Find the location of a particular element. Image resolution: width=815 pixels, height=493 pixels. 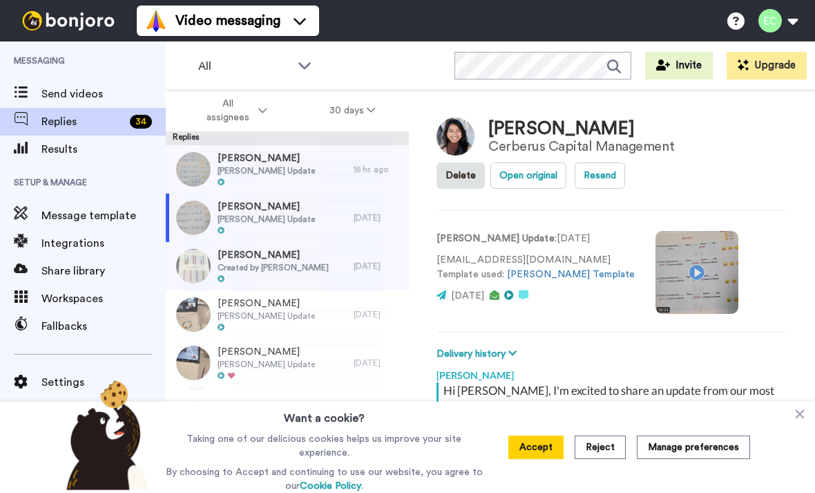

span: Workspaces is located at coordinates (104, 299).